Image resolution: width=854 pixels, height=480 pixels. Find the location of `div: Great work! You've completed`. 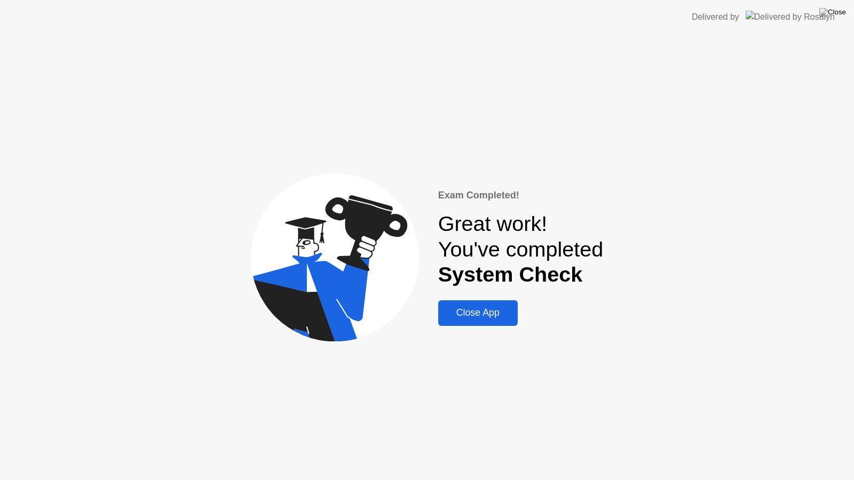

div: Great work! You've completed is located at coordinates (521, 249).